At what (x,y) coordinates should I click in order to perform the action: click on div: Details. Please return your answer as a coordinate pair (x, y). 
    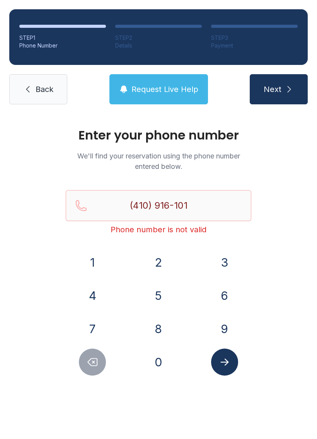
    Looking at the image, I should click on (159, 46).